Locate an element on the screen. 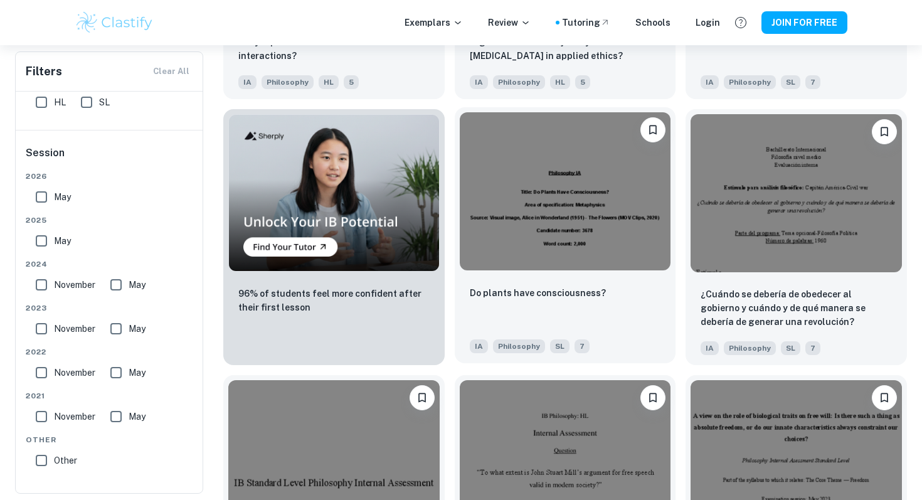  a: Thumbnail96% of students feel more confident after their first lesson is located at coordinates (334, 237).